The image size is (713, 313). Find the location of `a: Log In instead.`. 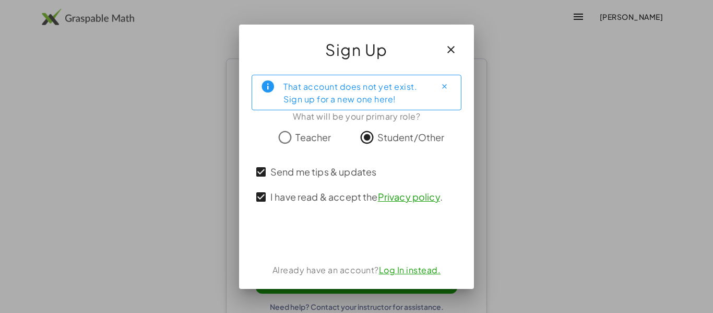

a: Log In instead. is located at coordinates (410, 269).